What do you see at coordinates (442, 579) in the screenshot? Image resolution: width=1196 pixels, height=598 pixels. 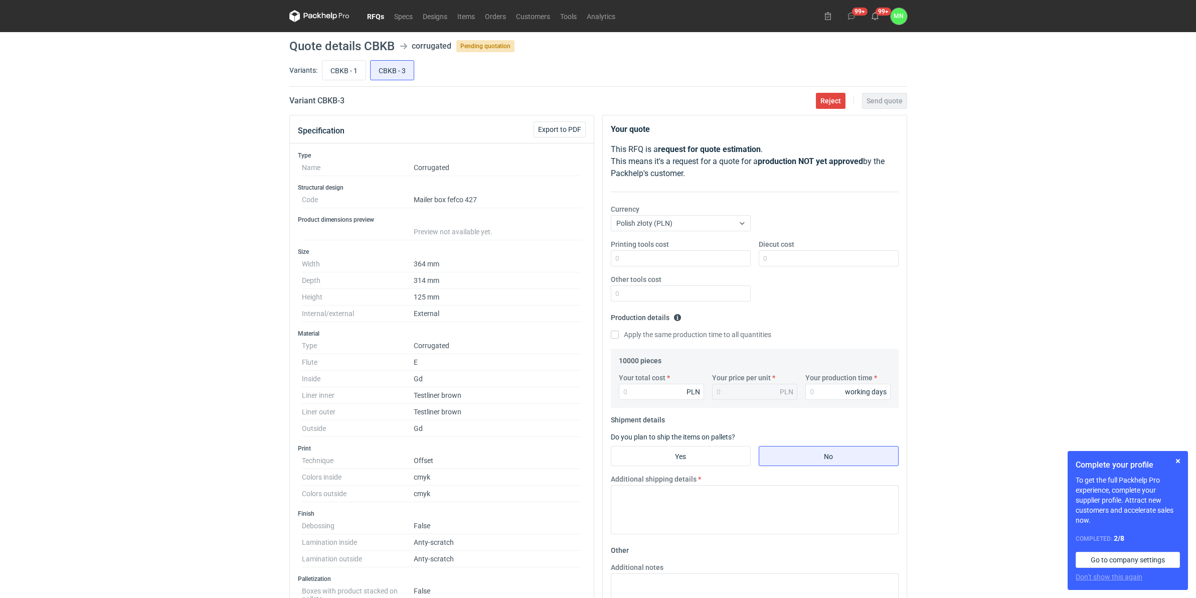 I see `h3: Palletization` at bounding box center [442, 579].